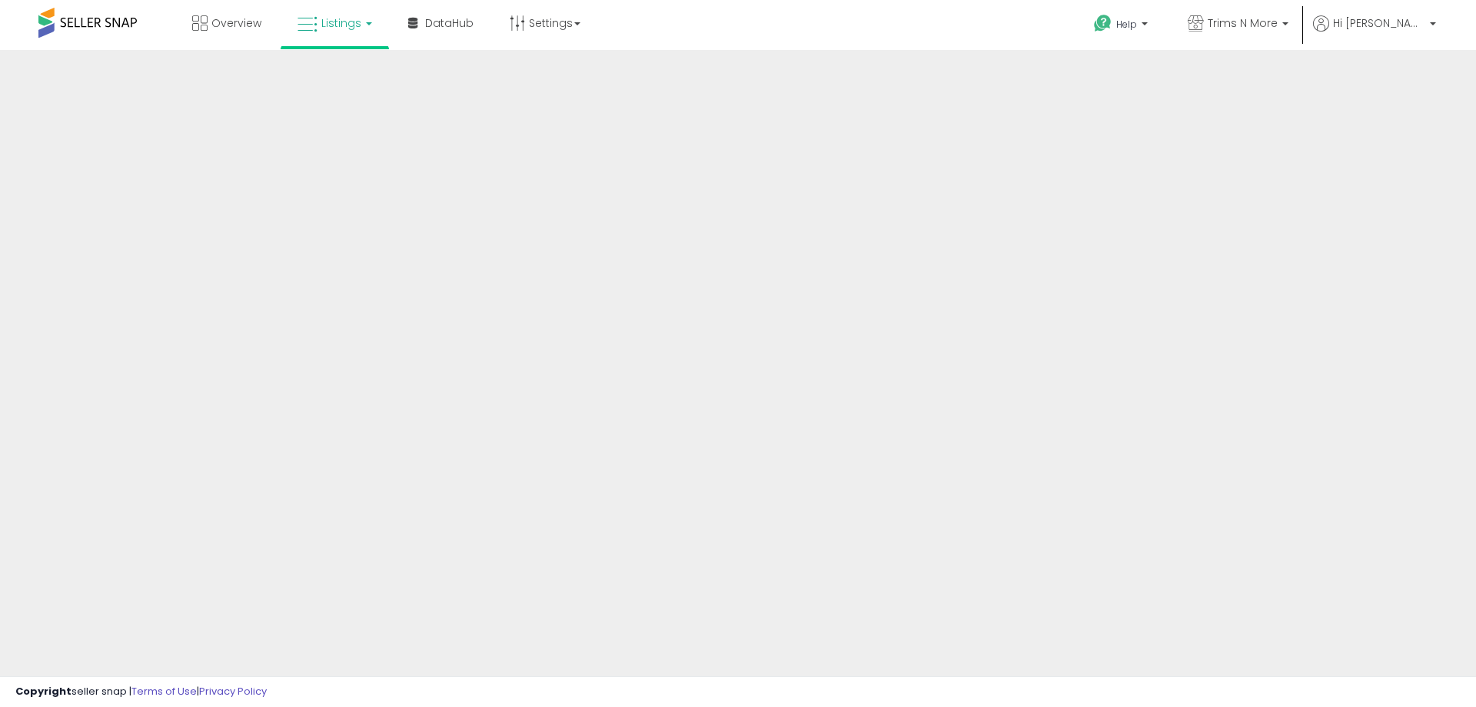 This screenshot has height=707, width=1476. What do you see at coordinates (233, 690) in the screenshot?
I see `a: Privacy Policy` at bounding box center [233, 690].